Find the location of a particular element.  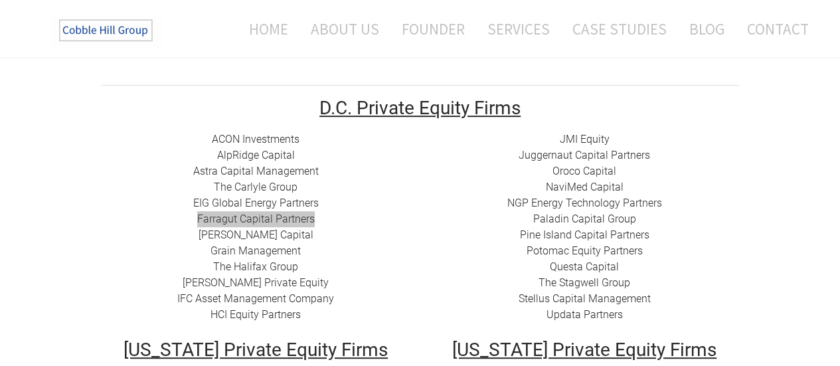

img: The Cobble Hill Group LLC is located at coordinates (107, 31).